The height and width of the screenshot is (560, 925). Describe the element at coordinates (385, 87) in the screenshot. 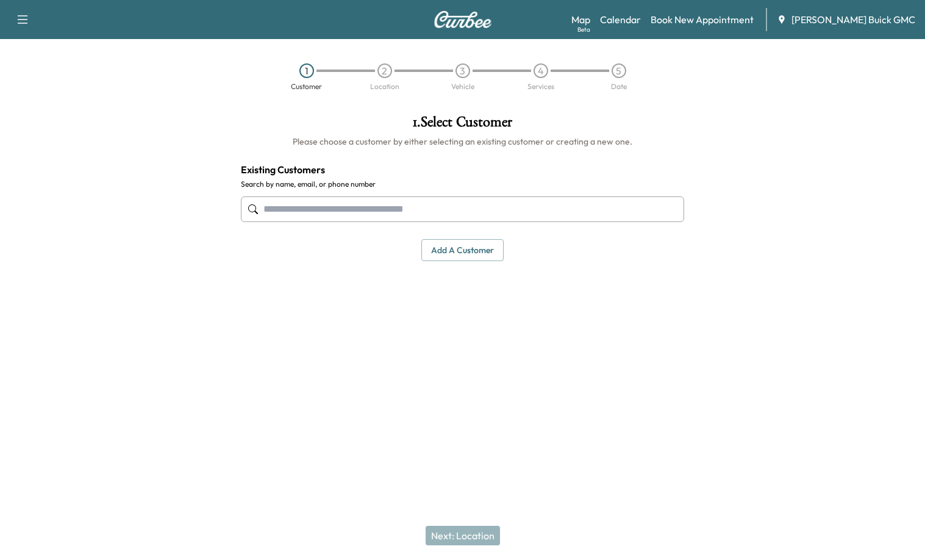

I see `div: Location` at that location.